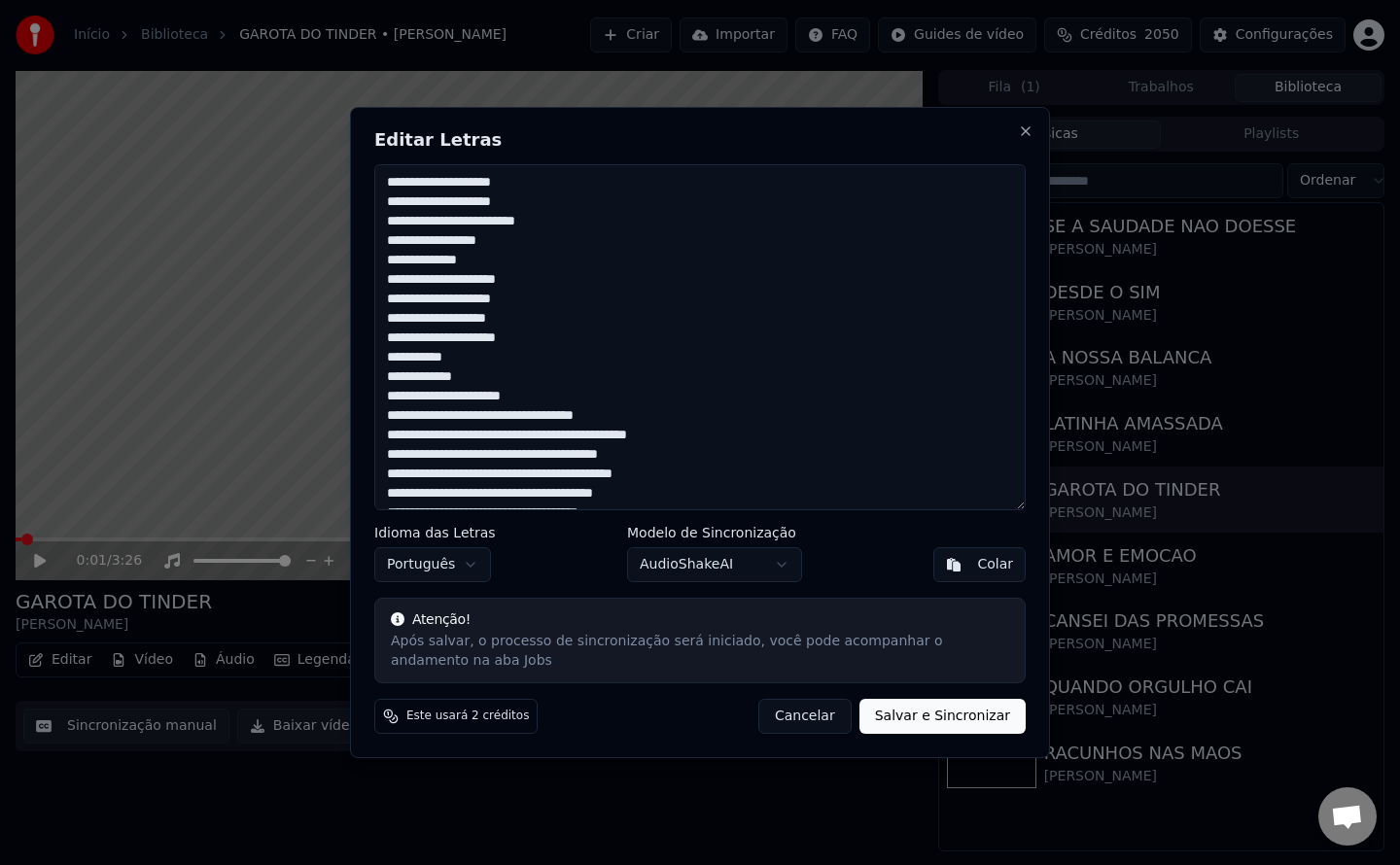 The image size is (1400, 865). Describe the element at coordinates (994, 565) in the screenshot. I see `div: Colar` at that location.